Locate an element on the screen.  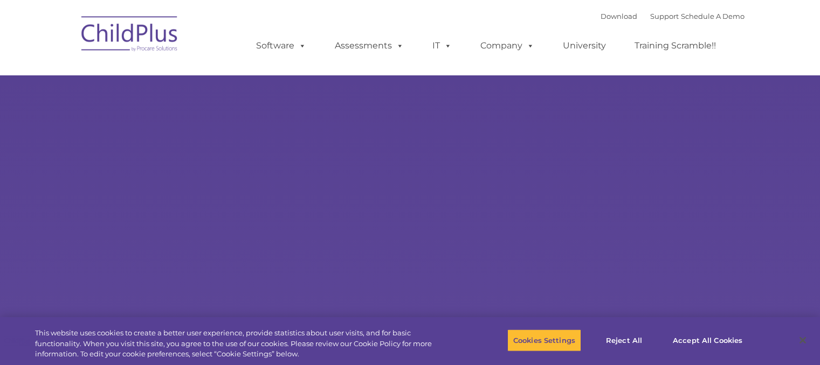
div: This website uses cookies to create a better user experience, provide statistics about user visit... is located at coordinates (243, 344).